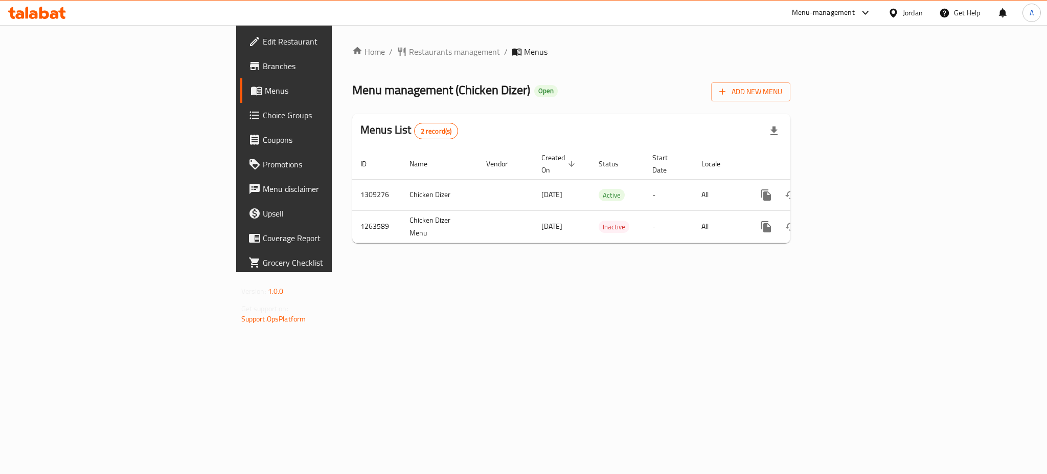 The height and width of the screenshot is (474, 1047). What do you see at coordinates (546, 91) in the screenshot?
I see `div: Open` at bounding box center [546, 91].